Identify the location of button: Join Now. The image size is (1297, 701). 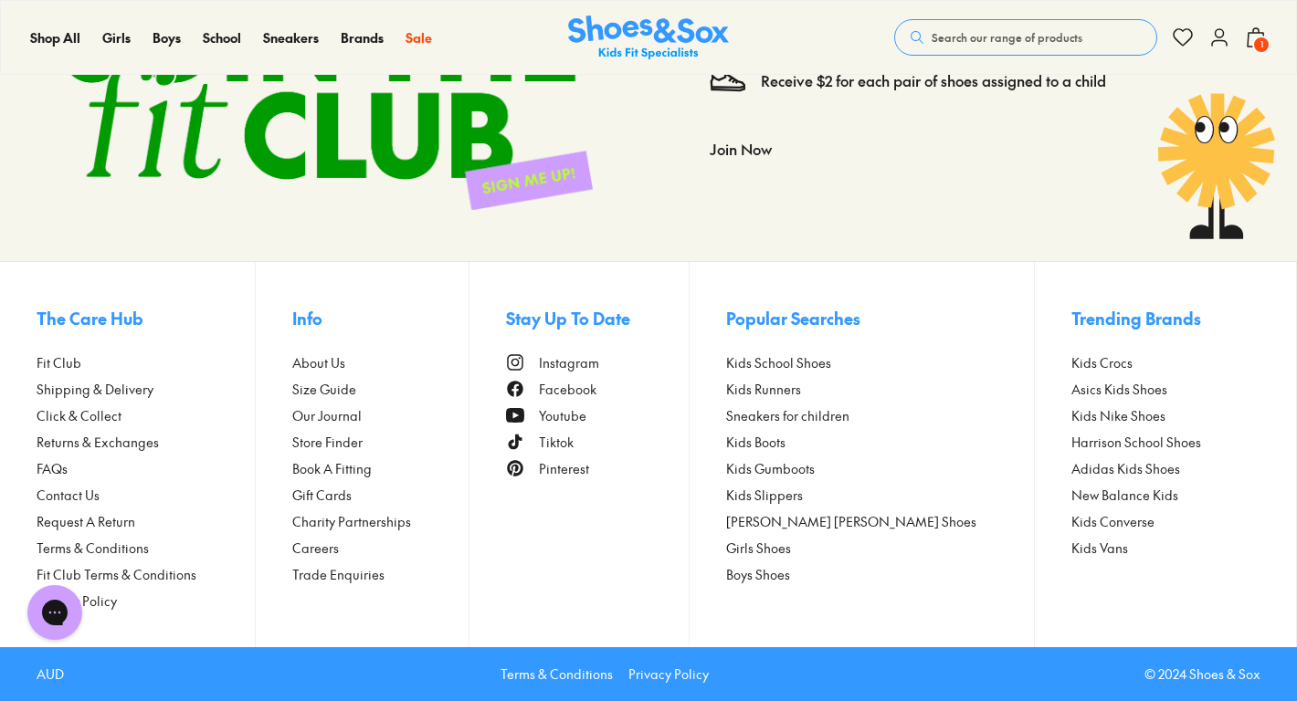
(741, 149).